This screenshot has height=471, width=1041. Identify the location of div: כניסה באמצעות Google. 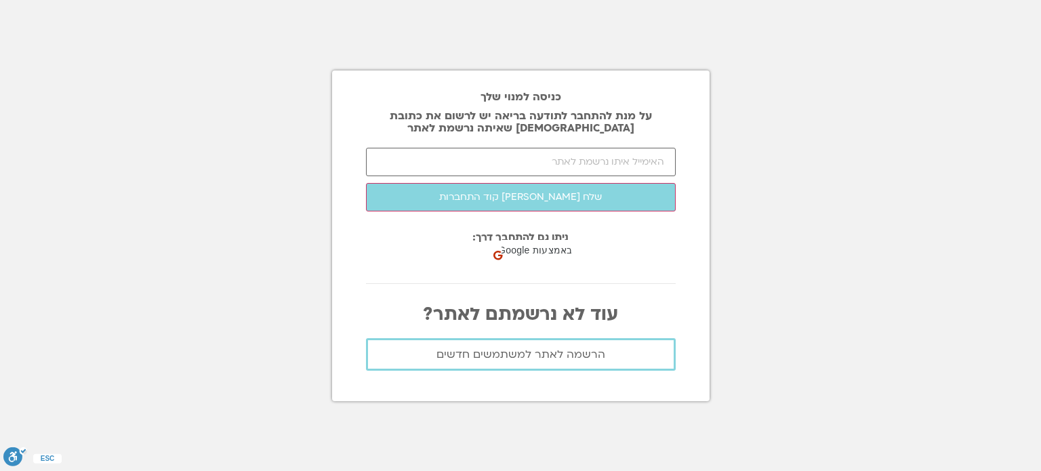
(557, 251).